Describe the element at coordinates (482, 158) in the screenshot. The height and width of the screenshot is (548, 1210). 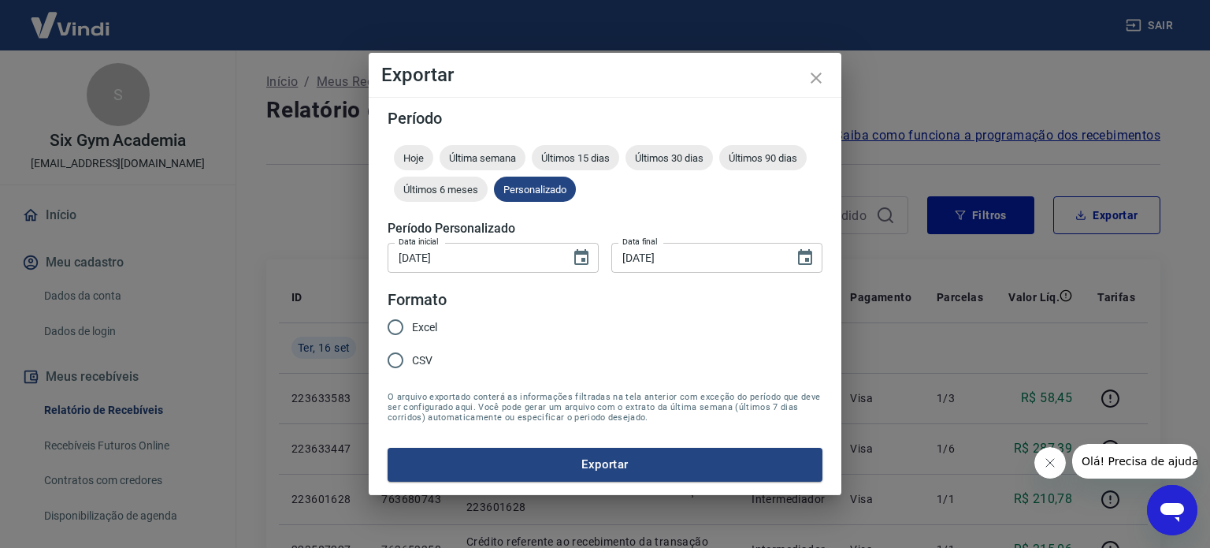
I see `span: Última semana` at that location.